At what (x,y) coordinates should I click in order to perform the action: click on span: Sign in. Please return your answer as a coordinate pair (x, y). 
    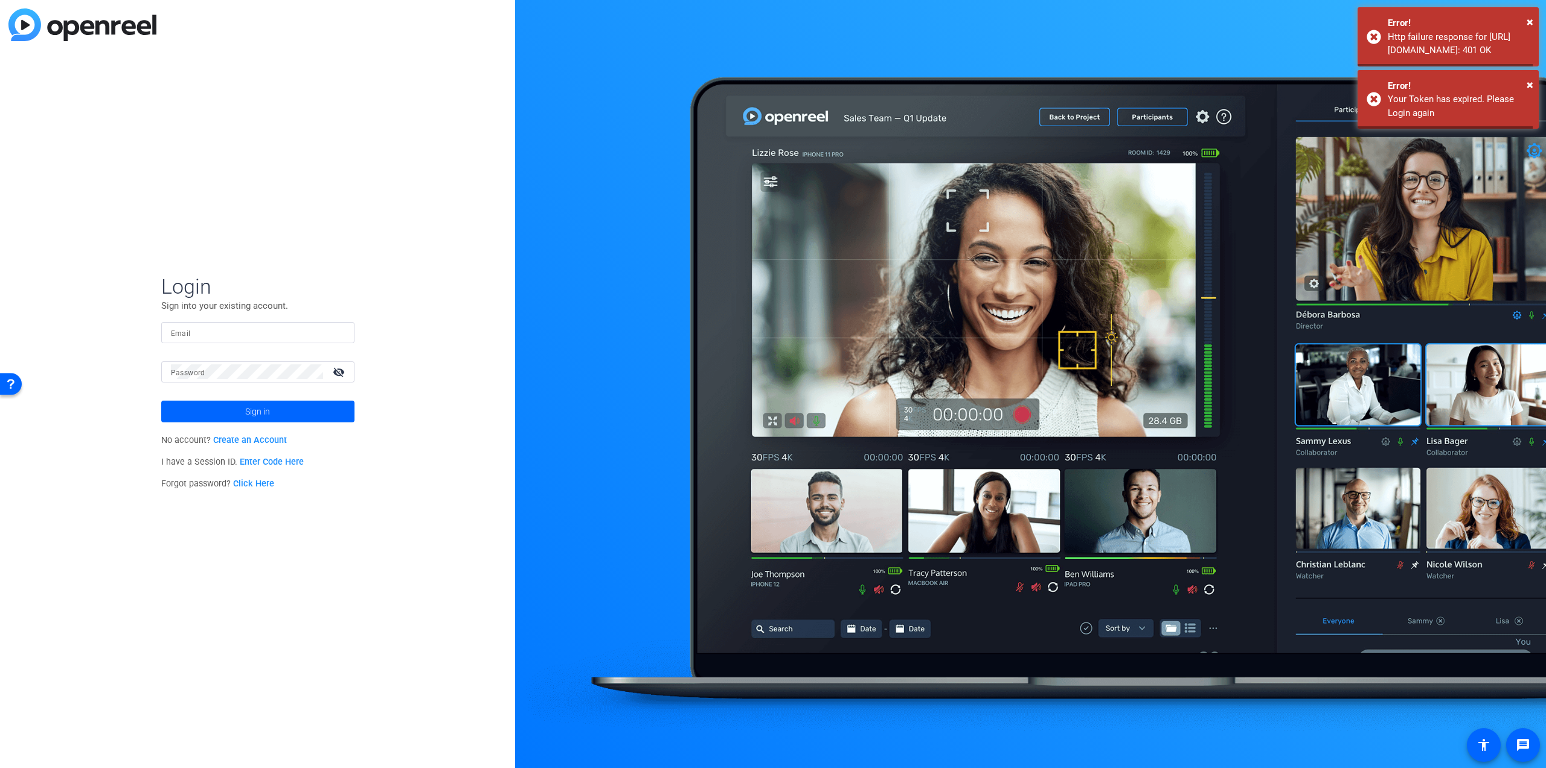
    Looking at the image, I should click on (257, 411).